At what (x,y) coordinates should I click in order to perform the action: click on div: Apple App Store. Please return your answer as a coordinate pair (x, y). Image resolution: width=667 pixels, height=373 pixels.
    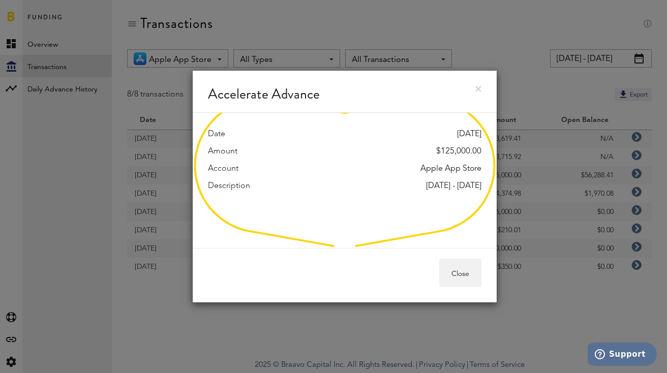
    Looking at the image, I should click on (451, 169).